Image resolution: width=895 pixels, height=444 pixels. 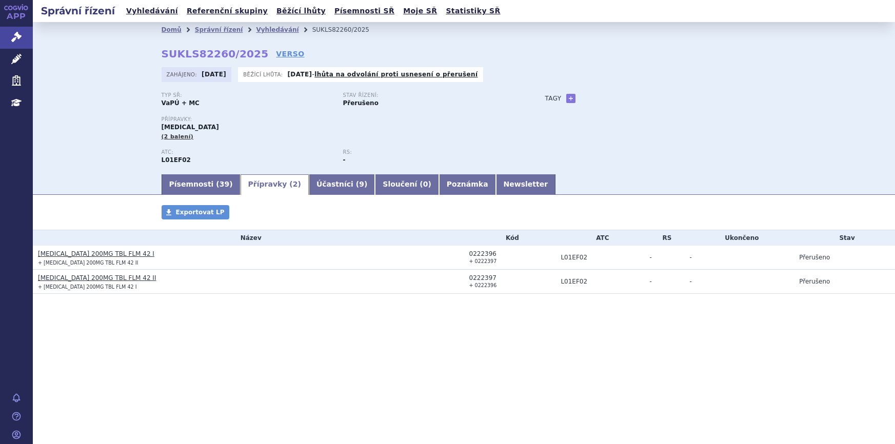 I want to click on a: Newsletter, so click(x=526, y=185).